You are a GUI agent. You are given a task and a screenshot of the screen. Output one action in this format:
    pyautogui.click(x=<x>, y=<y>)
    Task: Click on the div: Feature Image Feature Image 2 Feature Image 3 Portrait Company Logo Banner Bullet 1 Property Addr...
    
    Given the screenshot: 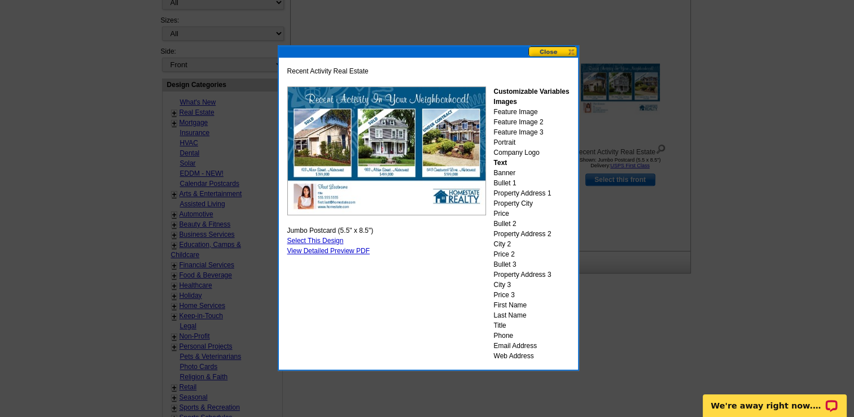 What is the action you would take?
    pyautogui.click(x=531, y=224)
    